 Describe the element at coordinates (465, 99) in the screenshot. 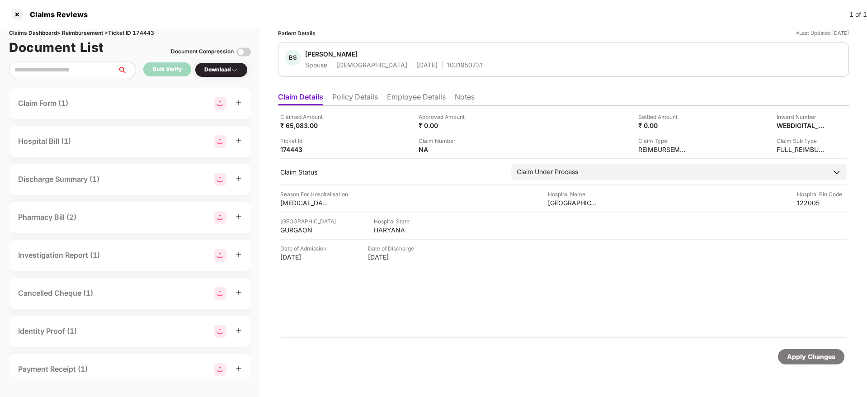

I see `li: Notes` at that location.